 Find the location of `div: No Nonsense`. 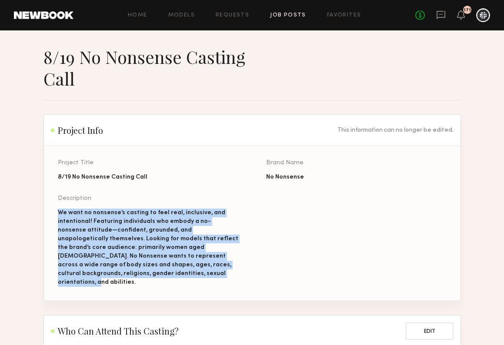

div: No Nonsense is located at coordinates (356, 177).